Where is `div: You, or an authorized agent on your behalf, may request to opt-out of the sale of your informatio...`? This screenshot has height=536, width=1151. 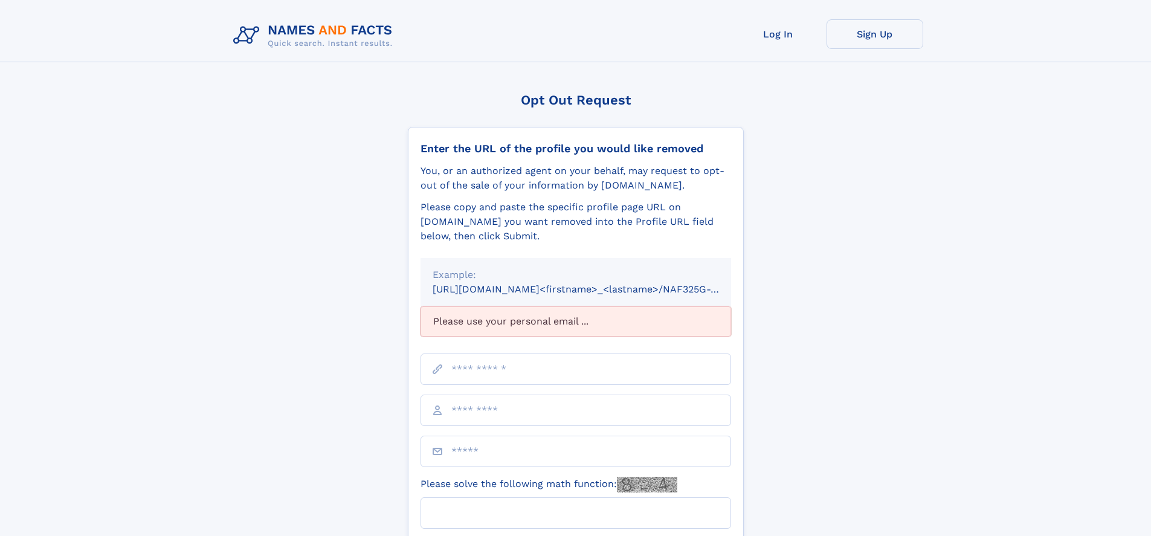
div: You, or an authorized agent on your behalf, may request to opt-out of the sale of your informatio... is located at coordinates (576, 178).